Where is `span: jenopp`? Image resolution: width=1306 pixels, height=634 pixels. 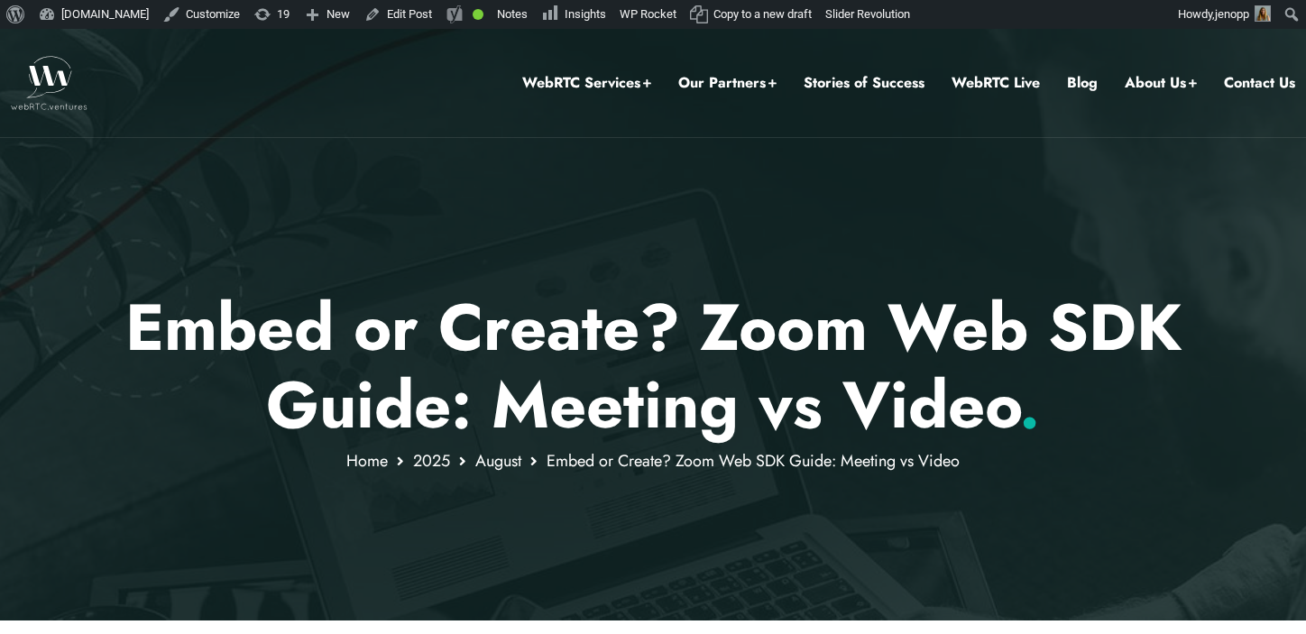
span: jenopp is located at coordinates (1232, 14).